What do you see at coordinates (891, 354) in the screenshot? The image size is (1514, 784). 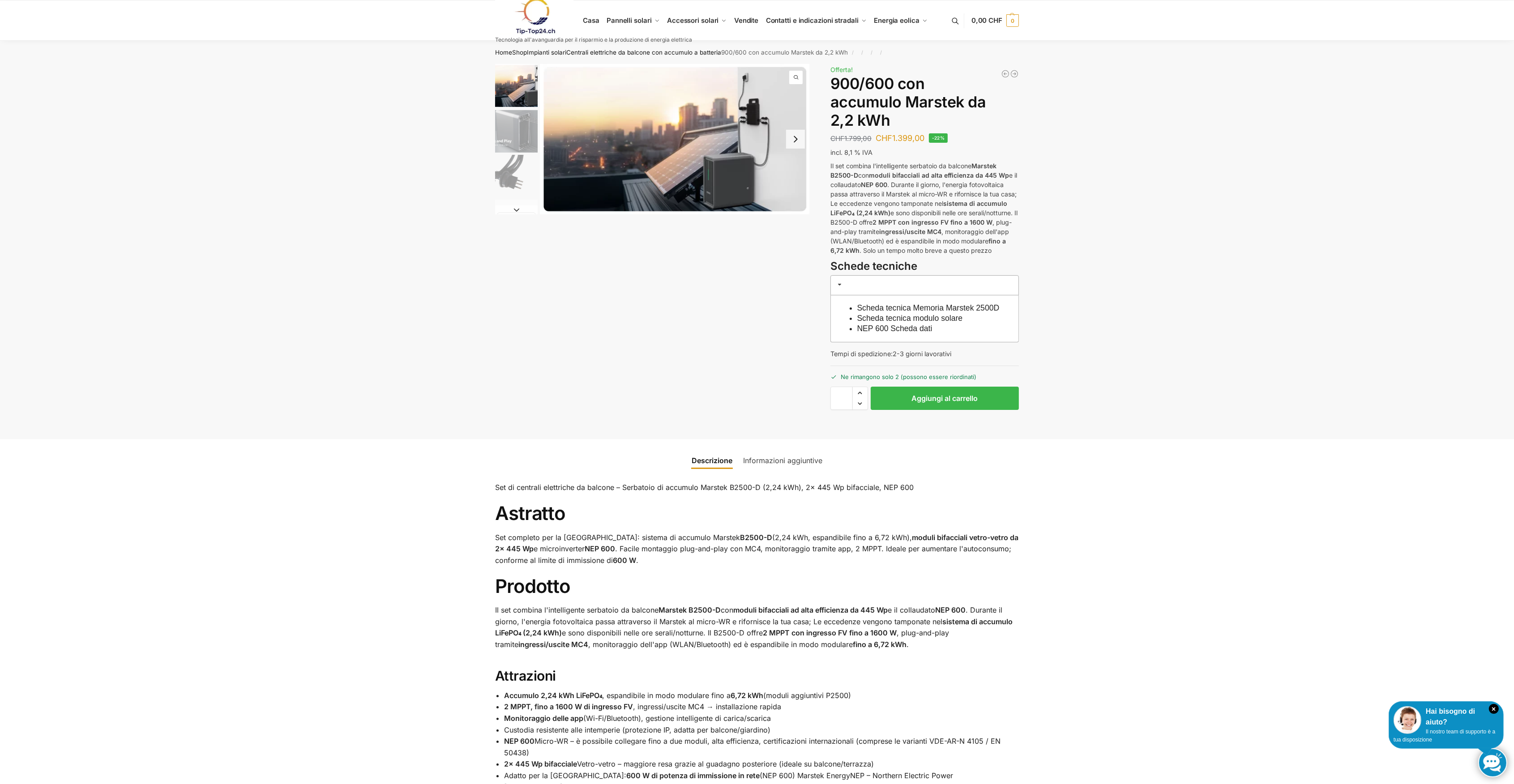 I see `span: Tempi di spedizione:` at bounding box center [891, 354].